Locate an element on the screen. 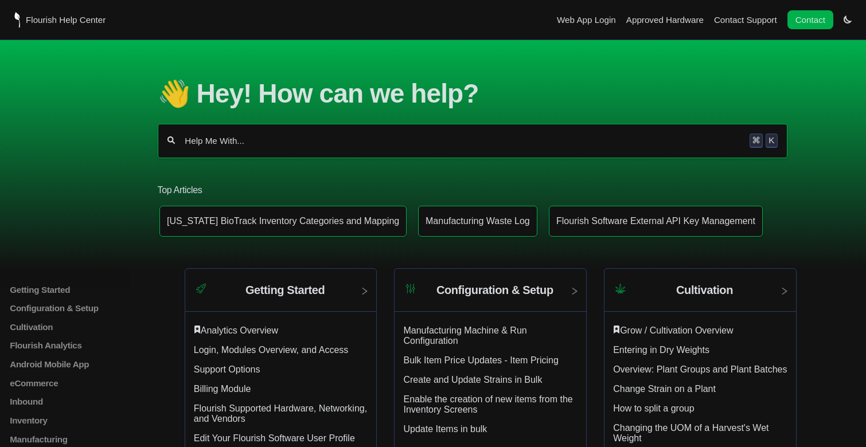 This screenshot has width=866, height=447. a: Bulk Item Price Updates - Item Pricing article is located at coordinates (481, 360).